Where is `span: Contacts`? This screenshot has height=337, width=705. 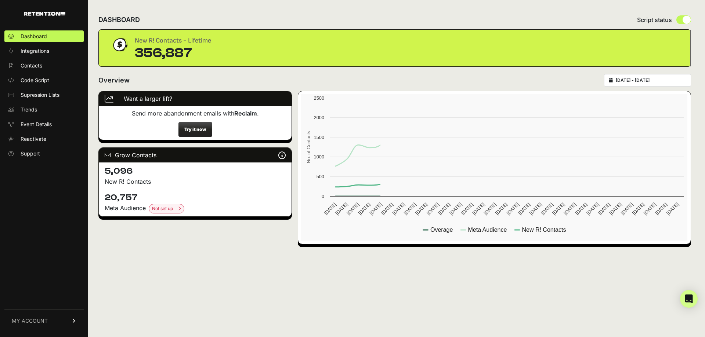
span: Contacts is located at coordinates (31, 66).